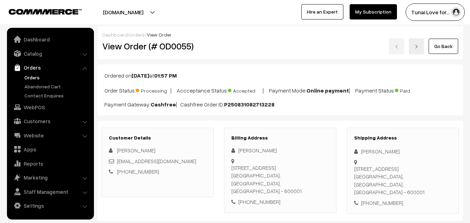  What do you see at coordinates (443, 46) in the screenshot?
I see `a: Go Back` at bounding box center [443, 46].